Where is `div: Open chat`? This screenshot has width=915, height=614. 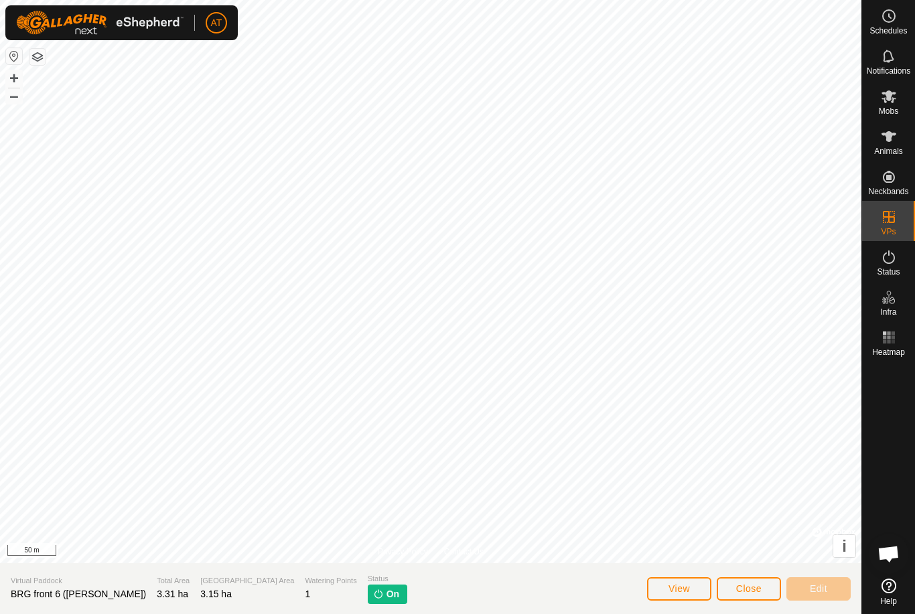 div: Open chat is located at coordinates (888, 554).